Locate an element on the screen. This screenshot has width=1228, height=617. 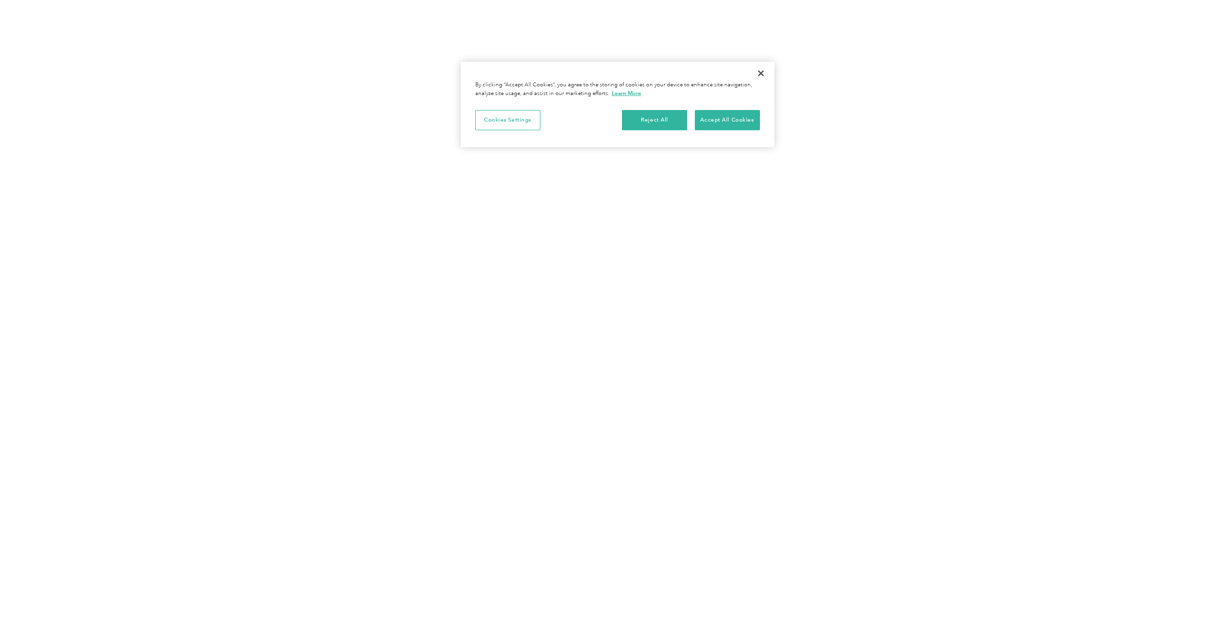
button: Cookies Settings is located at coordinates (507, 120).